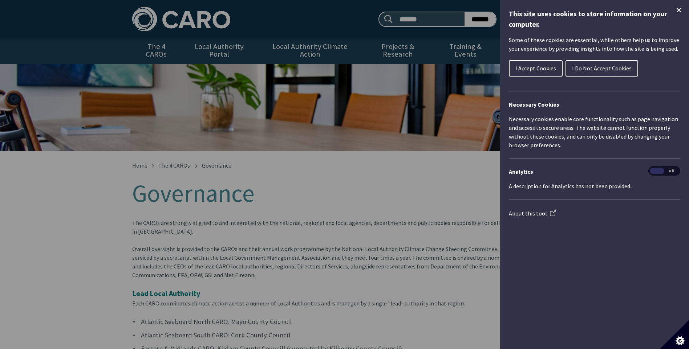 This screenshot has width=689, height=349. I want to click on p: Necessary cookies enable core functionality such as page navigation and access to secure areas. T..., so click(595, 132).